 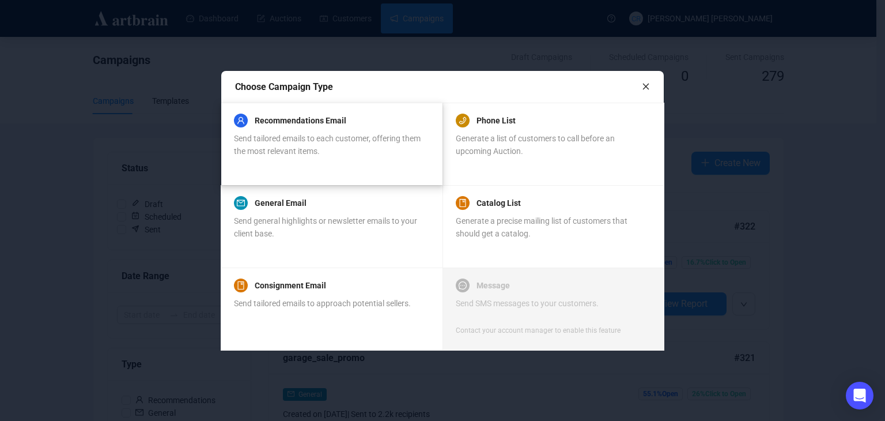 What do you see at coordinates (300, 120) in the screenshot?
I see `a: Recommendations Email` at bounding box center [300, 120].